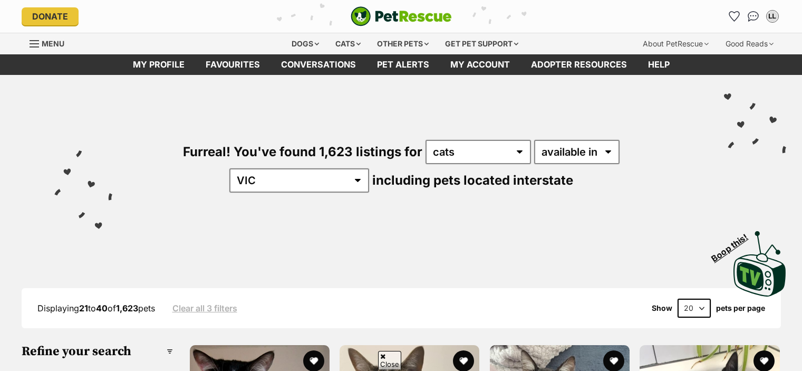 This screenshot has width=802, height=371. What do you see at coordinates (749, 44) in the screenshot?
I see `div: Good Reads` at bounding box center [749, 44].